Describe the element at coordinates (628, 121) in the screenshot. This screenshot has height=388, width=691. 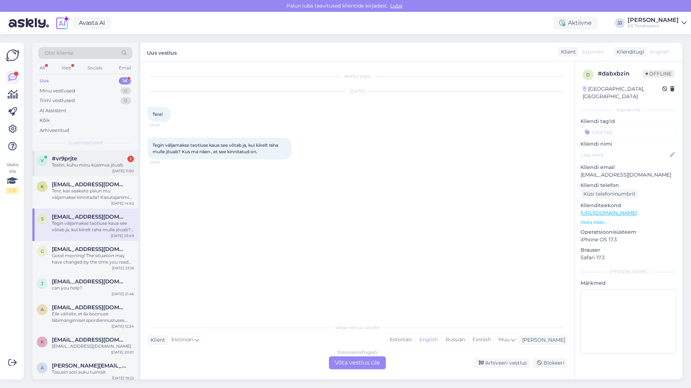
I see `p: Kliendi tag'id` at that location.